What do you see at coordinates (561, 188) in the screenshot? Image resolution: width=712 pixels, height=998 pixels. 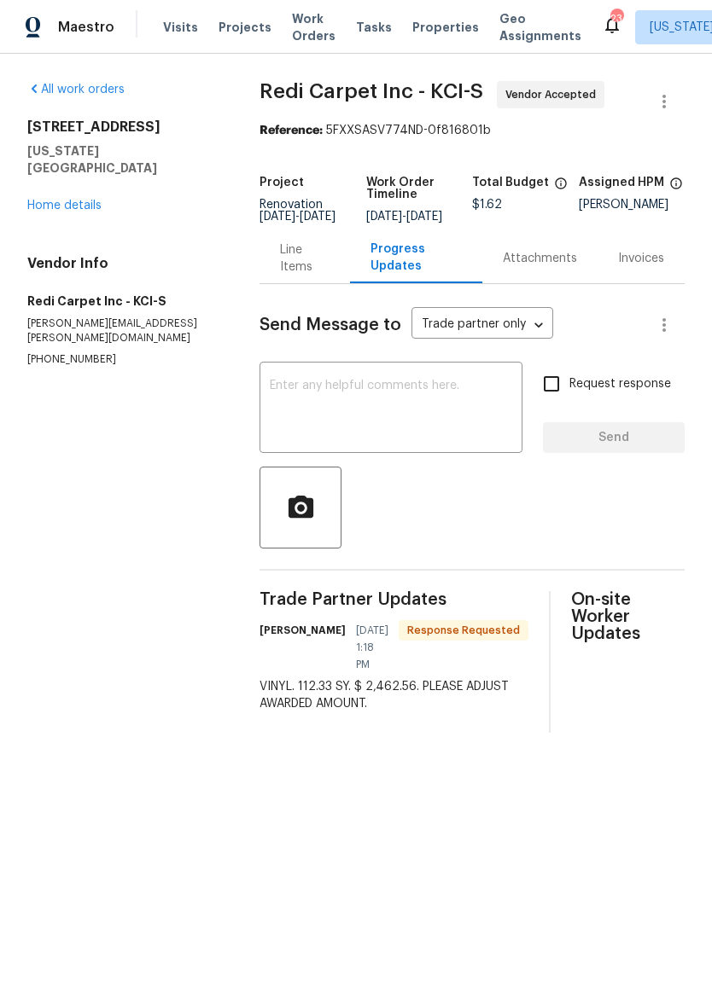 I see `span: The total cost of line items that have been proposed by Opendoor. This sum includes line items th...` at bounding box center [561, 188].